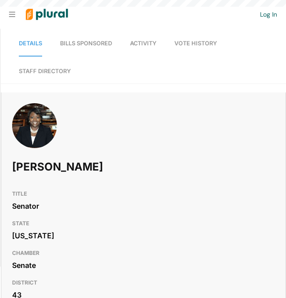 This screenshot has height=298, width=286. What do you see at coordinates (143, 43) in the screenshot?
I see `span: Activity` at bounding box center [143, 43].